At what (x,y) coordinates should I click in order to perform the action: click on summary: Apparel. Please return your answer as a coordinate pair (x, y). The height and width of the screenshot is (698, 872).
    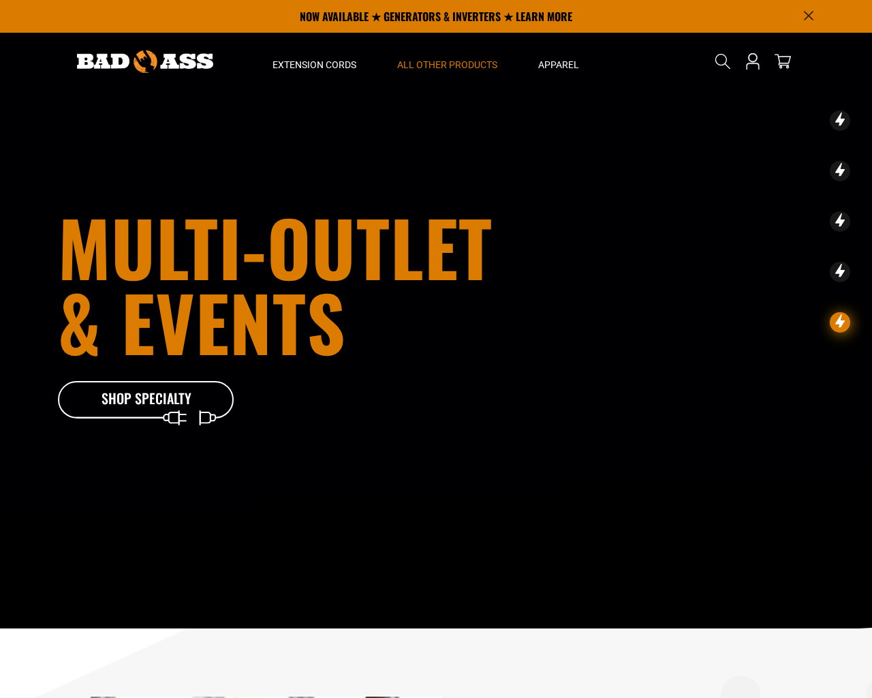
    Looking at the image, I should click on (559, 61).